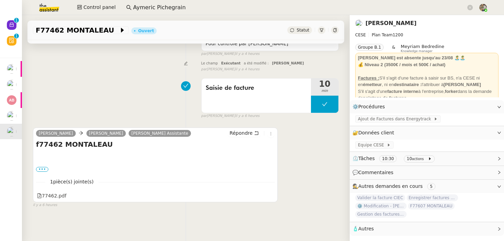 This screenshot has width=504, height=241. What do you see at coordinates (409, 159) in the screenshot?
I see `span: 10` at bounding box center [409, 159].